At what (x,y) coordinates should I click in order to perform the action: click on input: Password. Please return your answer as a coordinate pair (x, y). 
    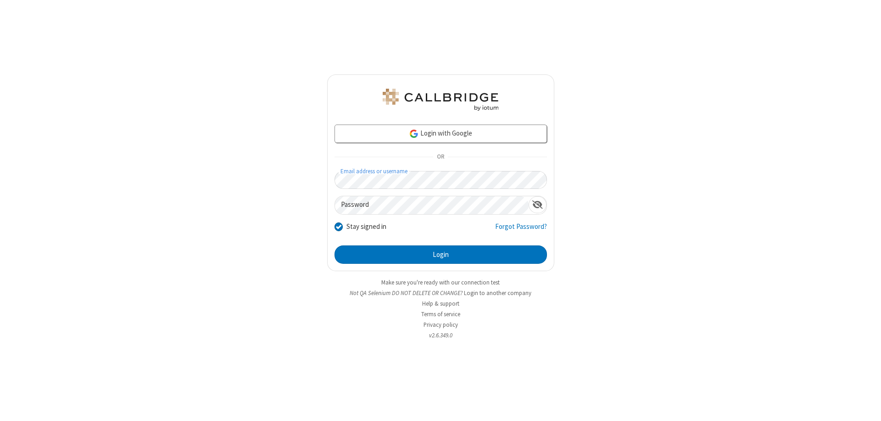
    Looking at the image, I should click on (432, 205).